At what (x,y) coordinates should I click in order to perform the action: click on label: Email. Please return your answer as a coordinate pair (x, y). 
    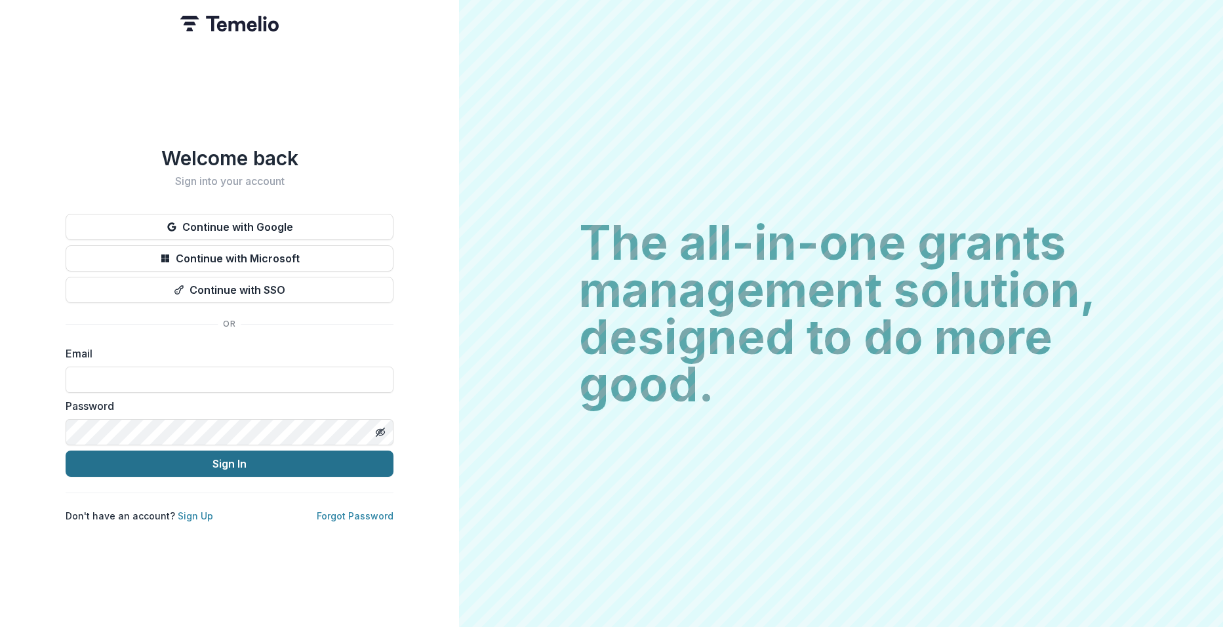
    Looking at the image, I should click on (226, 353).